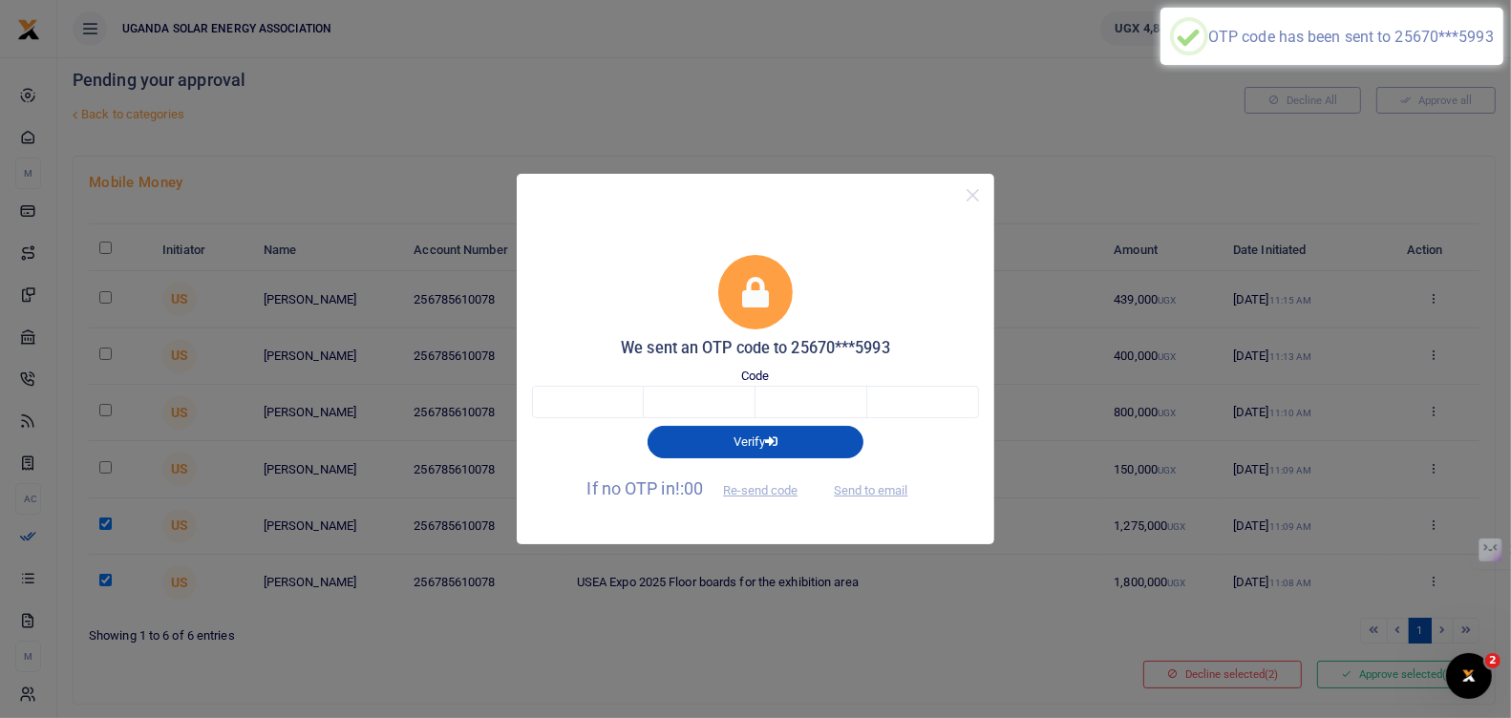 This screenshot has height=718, width=1511. I want to click on label: Code, so click(755, 376).